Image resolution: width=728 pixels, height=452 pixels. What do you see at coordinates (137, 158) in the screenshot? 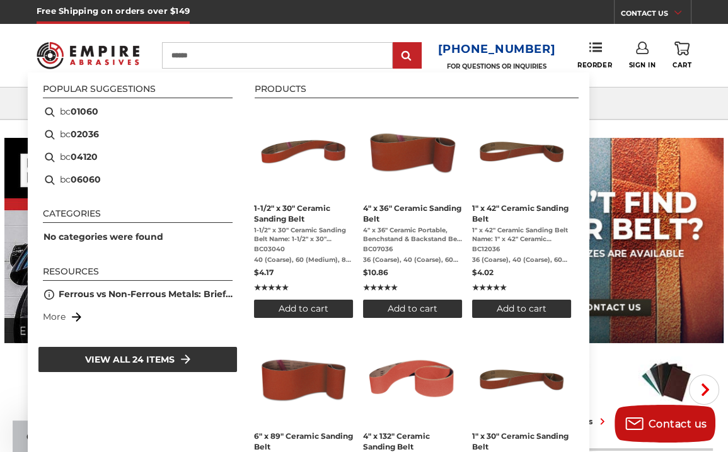
I see `li: bc04120` at bounding box center [137, 158].